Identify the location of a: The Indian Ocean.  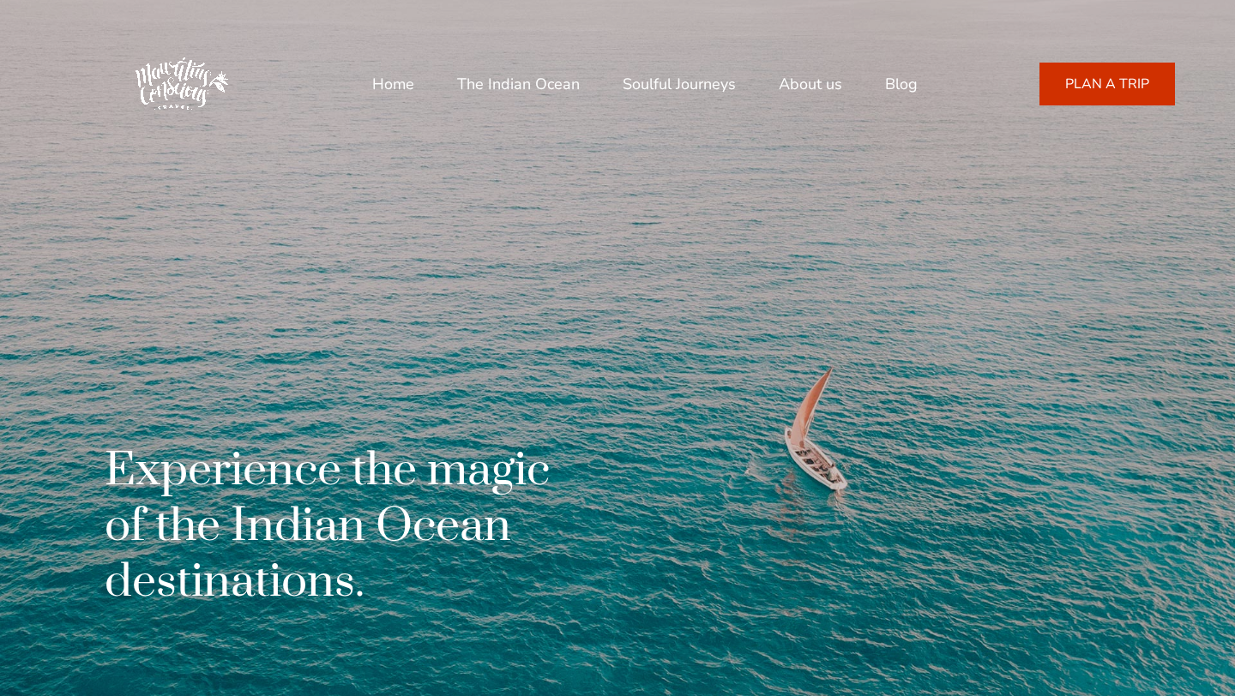
(518, 84).